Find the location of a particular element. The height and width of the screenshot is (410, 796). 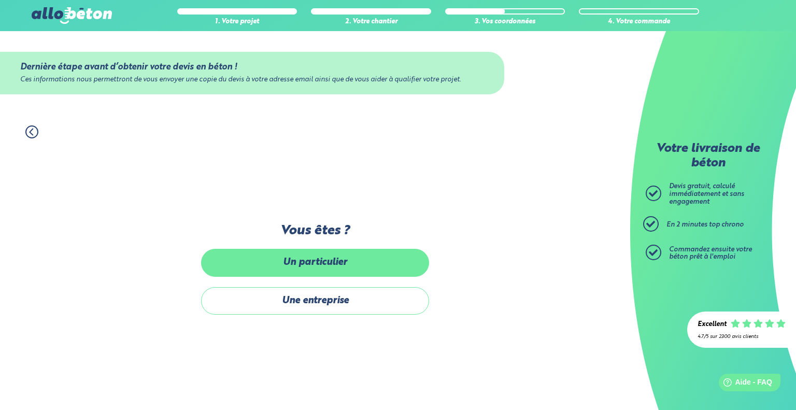

div: 3. Vos coordonnées is located at coordinates (505, 22).